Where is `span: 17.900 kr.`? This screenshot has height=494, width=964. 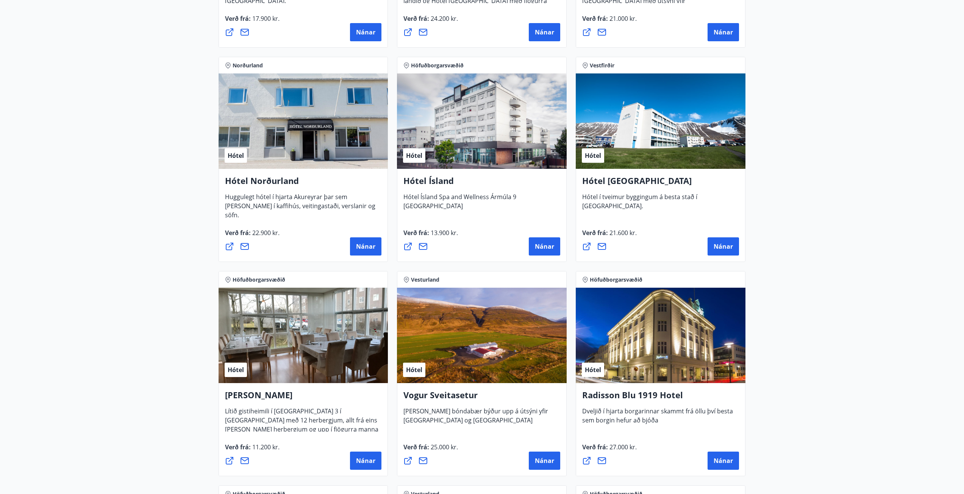
span: 17.900 kr. is located at coordinates (265, 19).